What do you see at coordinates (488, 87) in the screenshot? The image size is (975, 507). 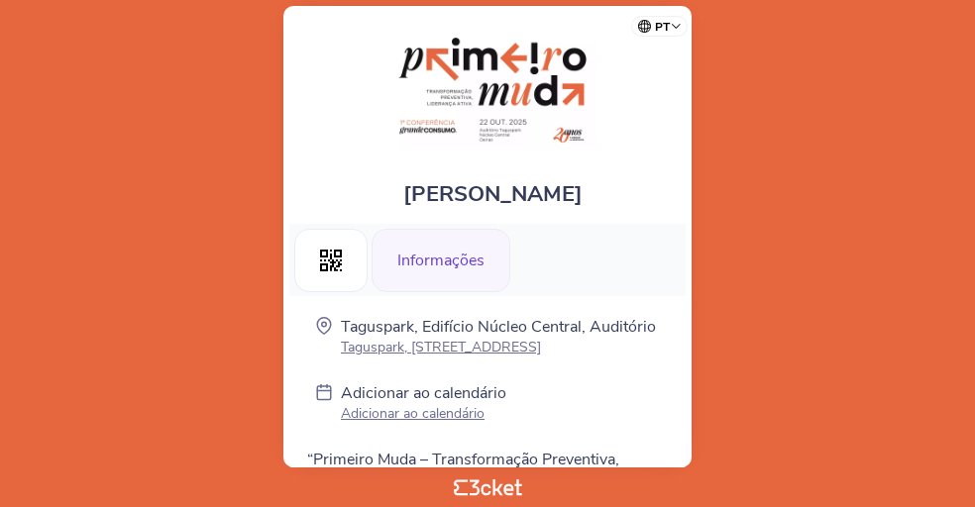 I see `img: Primeiro Muda - Conferência 20 Anos Grande Consumo` at bounding box center [488, 87].